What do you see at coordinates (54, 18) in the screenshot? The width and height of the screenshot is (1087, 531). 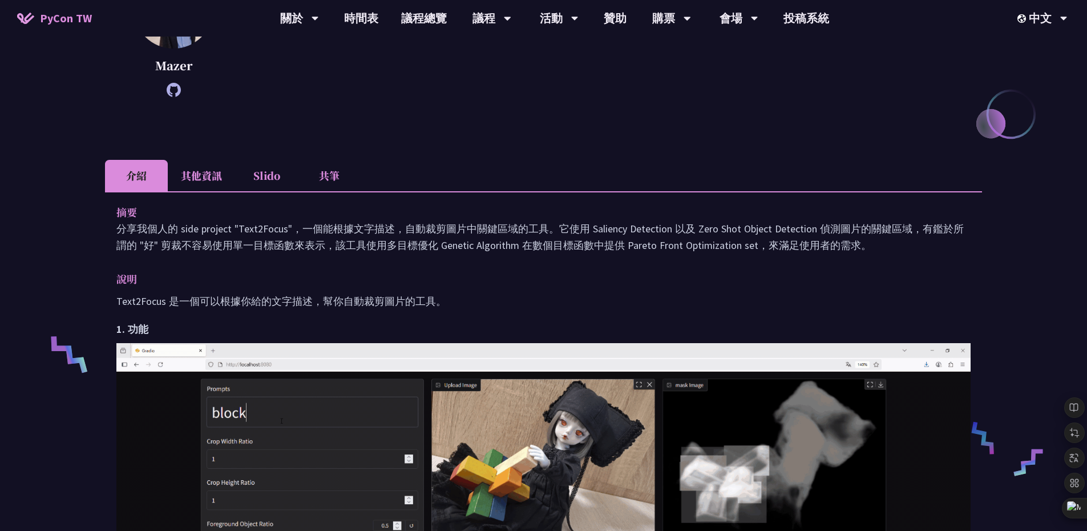 I see `a: PyCon TW` at bounding box center [54, 18].